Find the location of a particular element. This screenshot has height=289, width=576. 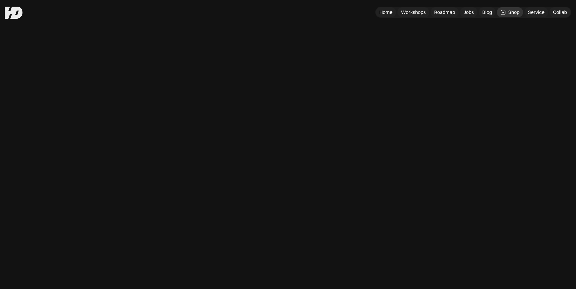

div: Workshops is located at coordinates (413, 12).